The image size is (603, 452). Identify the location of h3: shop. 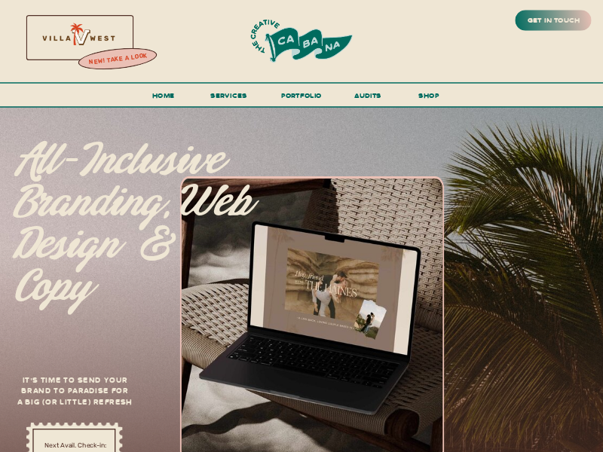
(429, 97).